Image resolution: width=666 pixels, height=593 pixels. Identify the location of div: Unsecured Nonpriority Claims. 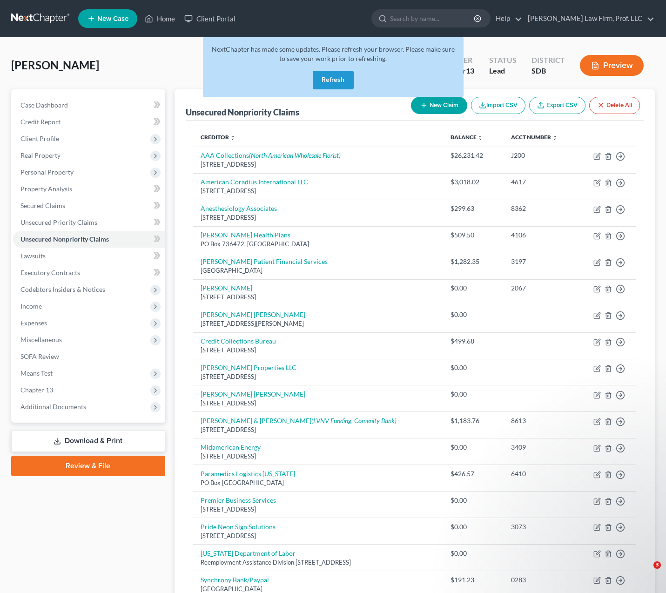
(243, 112).